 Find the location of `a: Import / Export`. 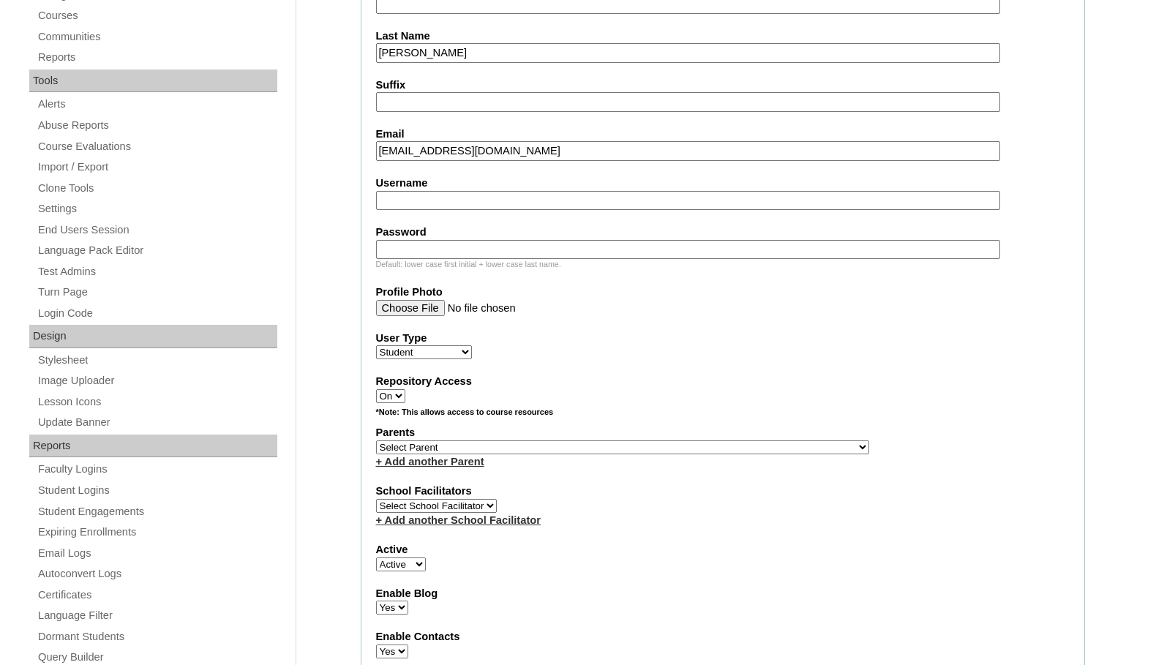

a: Import / Export is located at coordinates (157, 167).